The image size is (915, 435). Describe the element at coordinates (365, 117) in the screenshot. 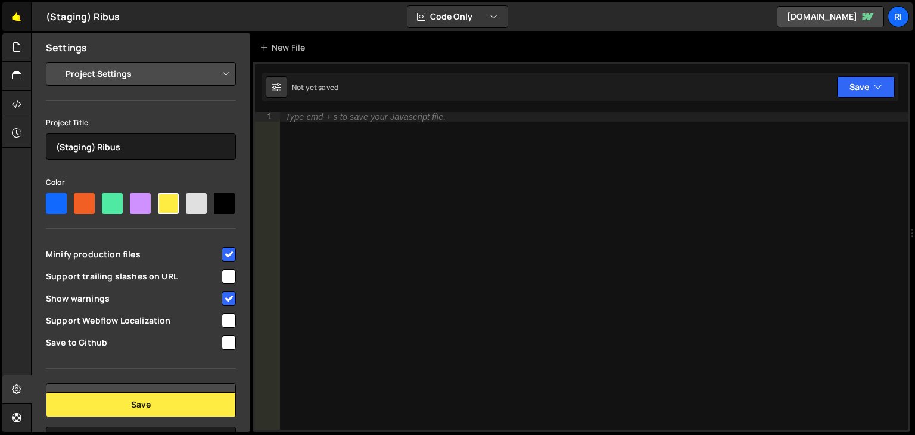

I see `div: Type cmd + s to save your Javascript file.` at that location.